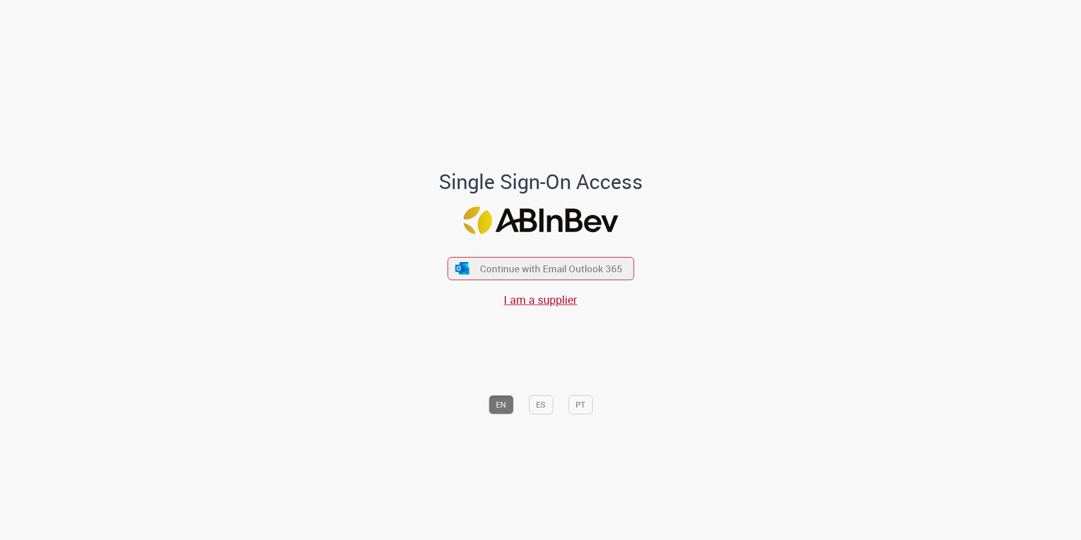 This screenshot has height=540, width=1081. I want to click on img: Logo ABInBev, so click(541, 220).